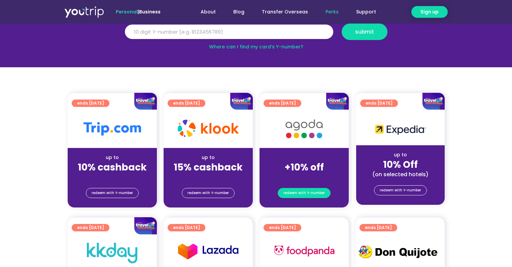 The height and width of the screenshot is (267, 512). I want to click on a: Where can I find my card’s Y-number?, so click(256, 47).